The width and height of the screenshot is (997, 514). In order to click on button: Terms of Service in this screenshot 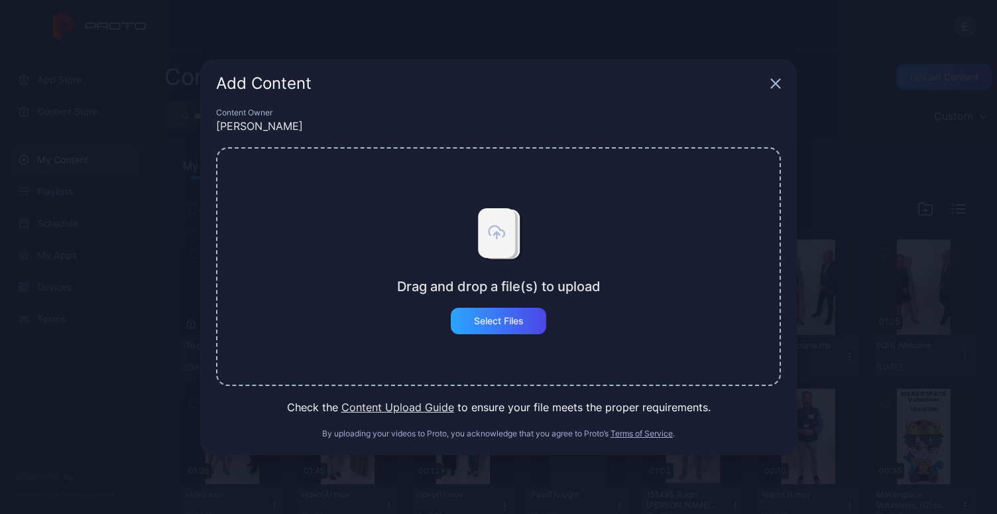, I will do `click(641, 433)`.